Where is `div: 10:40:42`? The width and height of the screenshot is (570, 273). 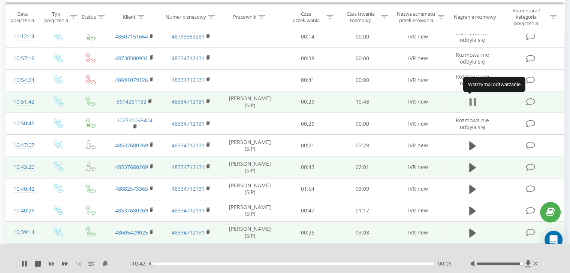 div: 10:40:42 is located at coordinates (23, 189).